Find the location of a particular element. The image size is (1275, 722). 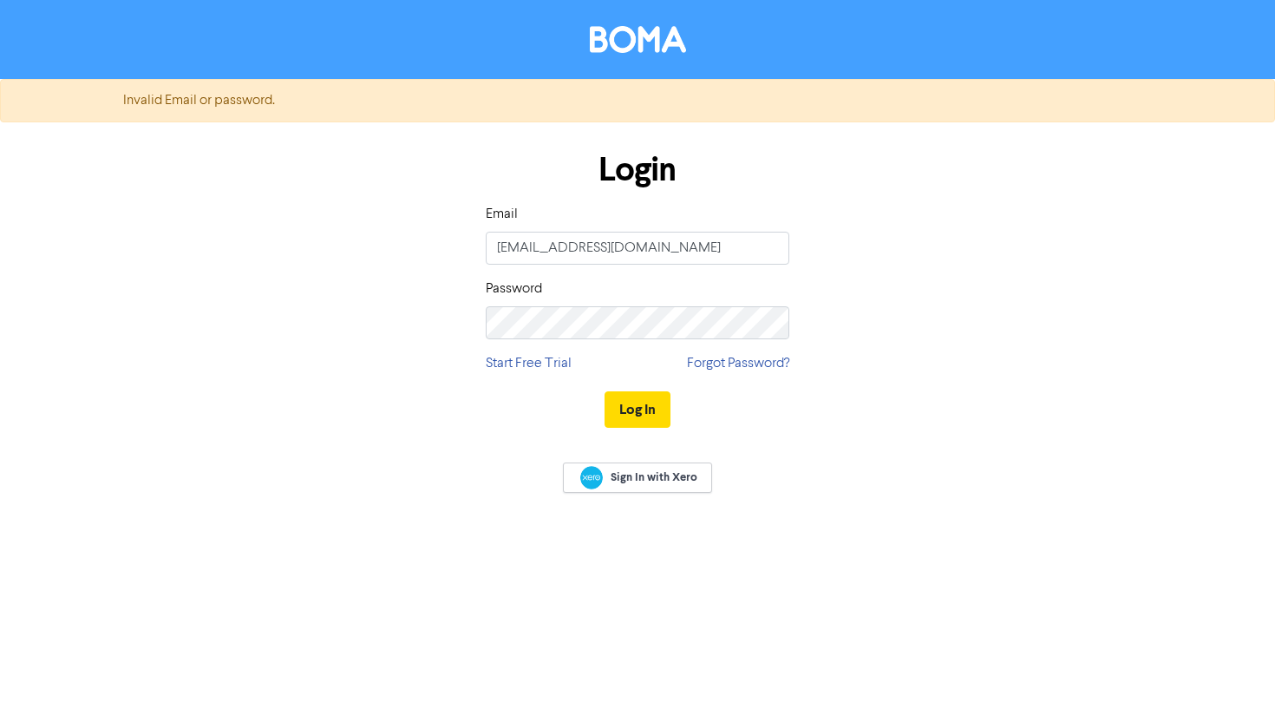

button: Log In is located at coordinates (638, 409).